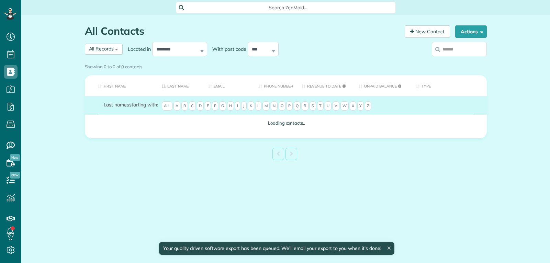 This screenshot has width=550, height=263. Describe the element at coordinates (297, 106) in the screenshot. I see `span: Q` at that location.